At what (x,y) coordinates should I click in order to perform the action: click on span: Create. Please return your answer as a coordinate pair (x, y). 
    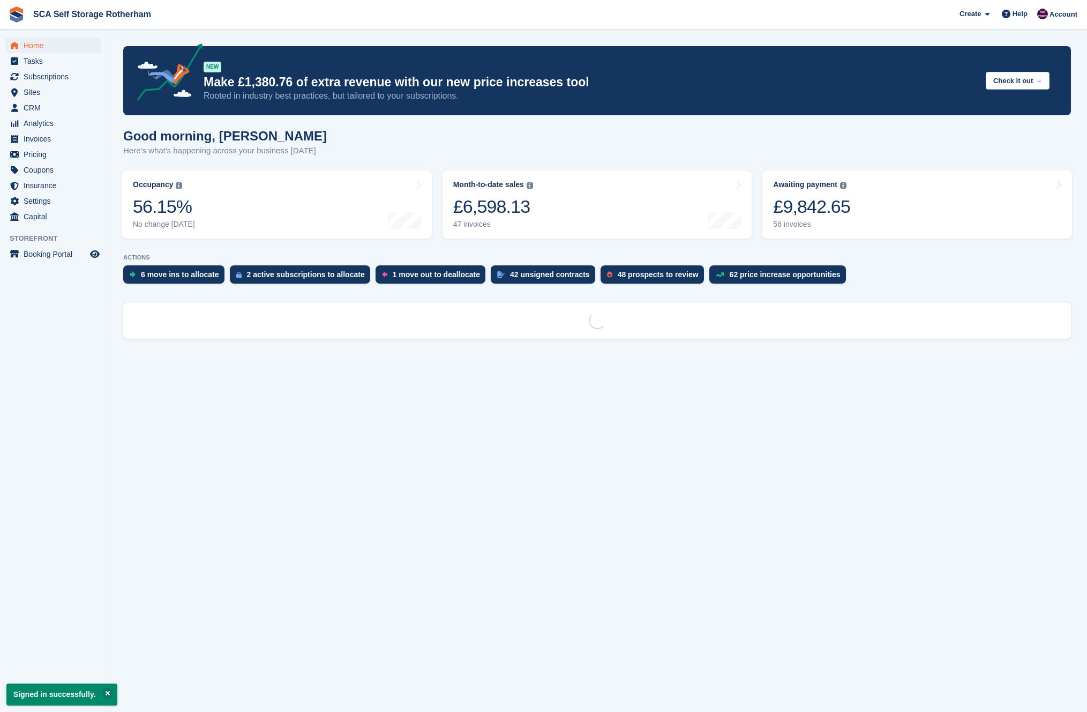
    Looking at the image, I should click on (970, 14).